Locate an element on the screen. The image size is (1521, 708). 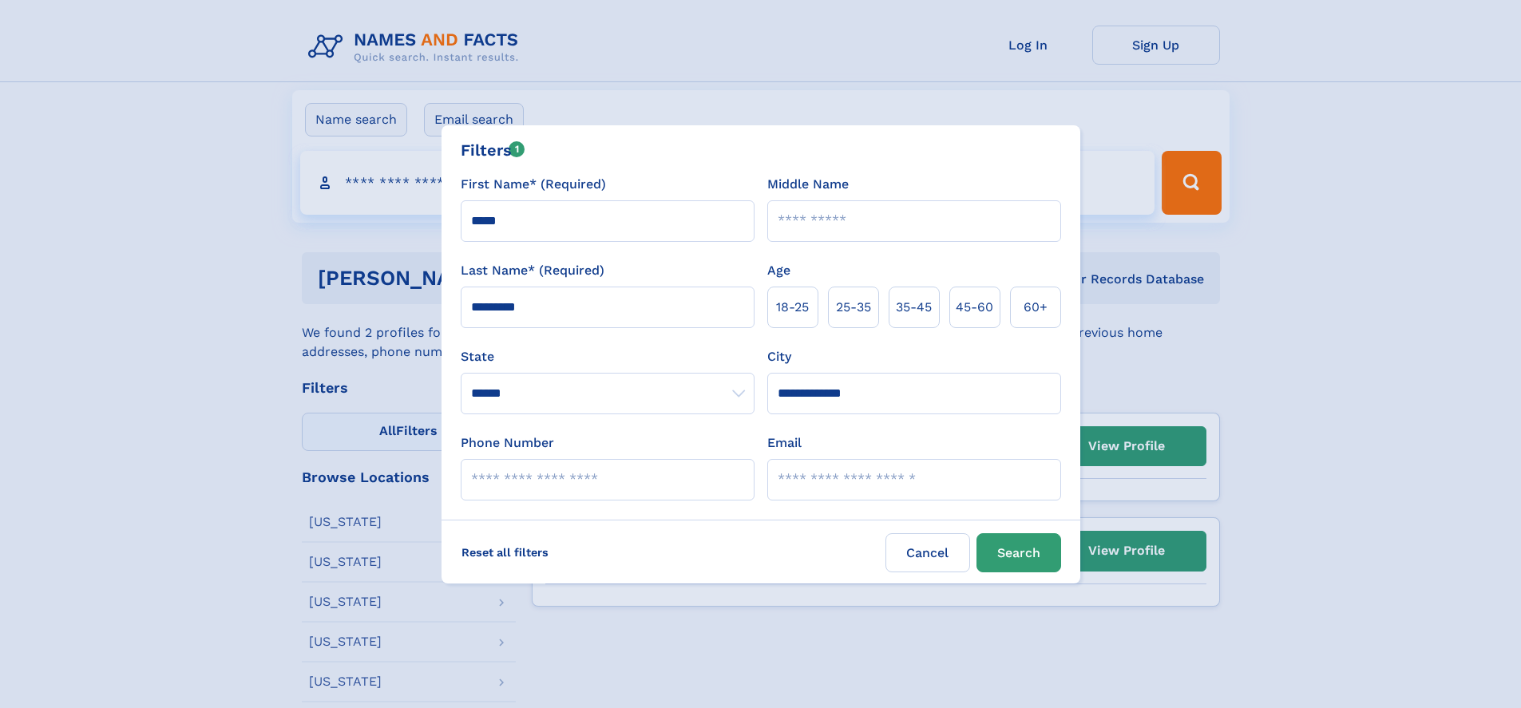
button: Search is located at coordinates (1019, 552).